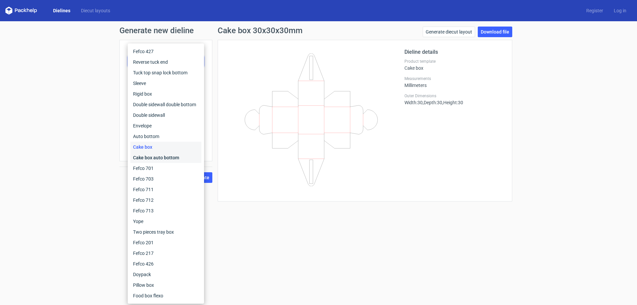  Describe the element at coordinates (166, 253) in the screenshot. I see `div: Fefco 217` at that location.